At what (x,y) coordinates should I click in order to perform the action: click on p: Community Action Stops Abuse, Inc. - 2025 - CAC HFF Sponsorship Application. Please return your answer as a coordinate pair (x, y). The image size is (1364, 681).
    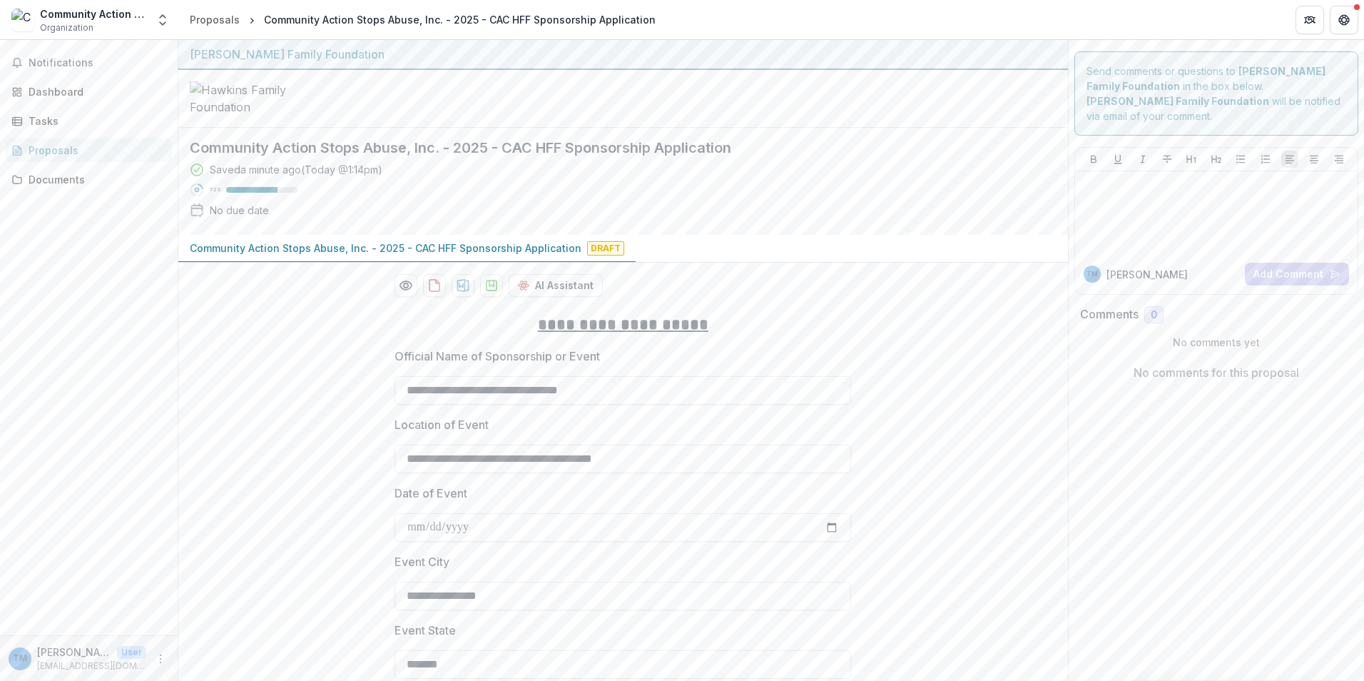
    Looking at the image, I should click on (385, 248).